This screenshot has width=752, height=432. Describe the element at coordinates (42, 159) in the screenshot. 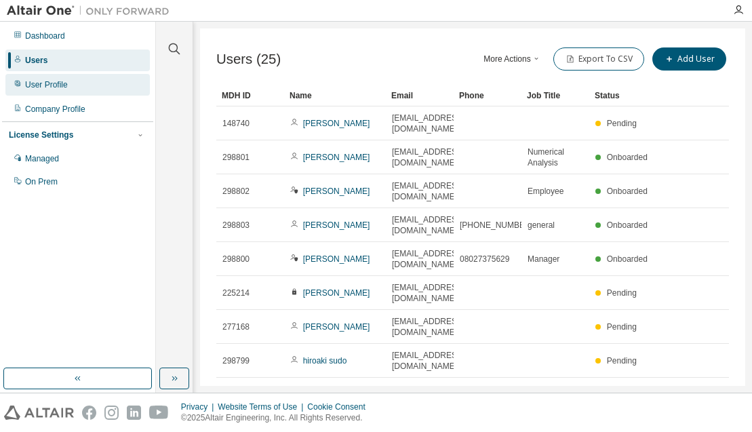

I see `div: Managed` at that location.